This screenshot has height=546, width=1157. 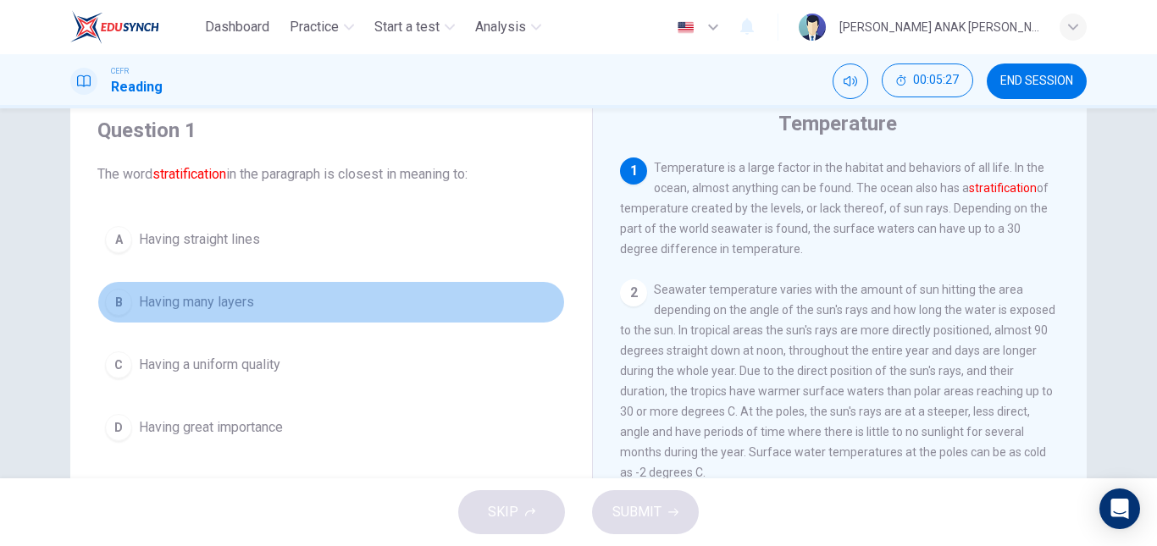 I want to click on button: BHaving many layers, so click(x=331, y=302).